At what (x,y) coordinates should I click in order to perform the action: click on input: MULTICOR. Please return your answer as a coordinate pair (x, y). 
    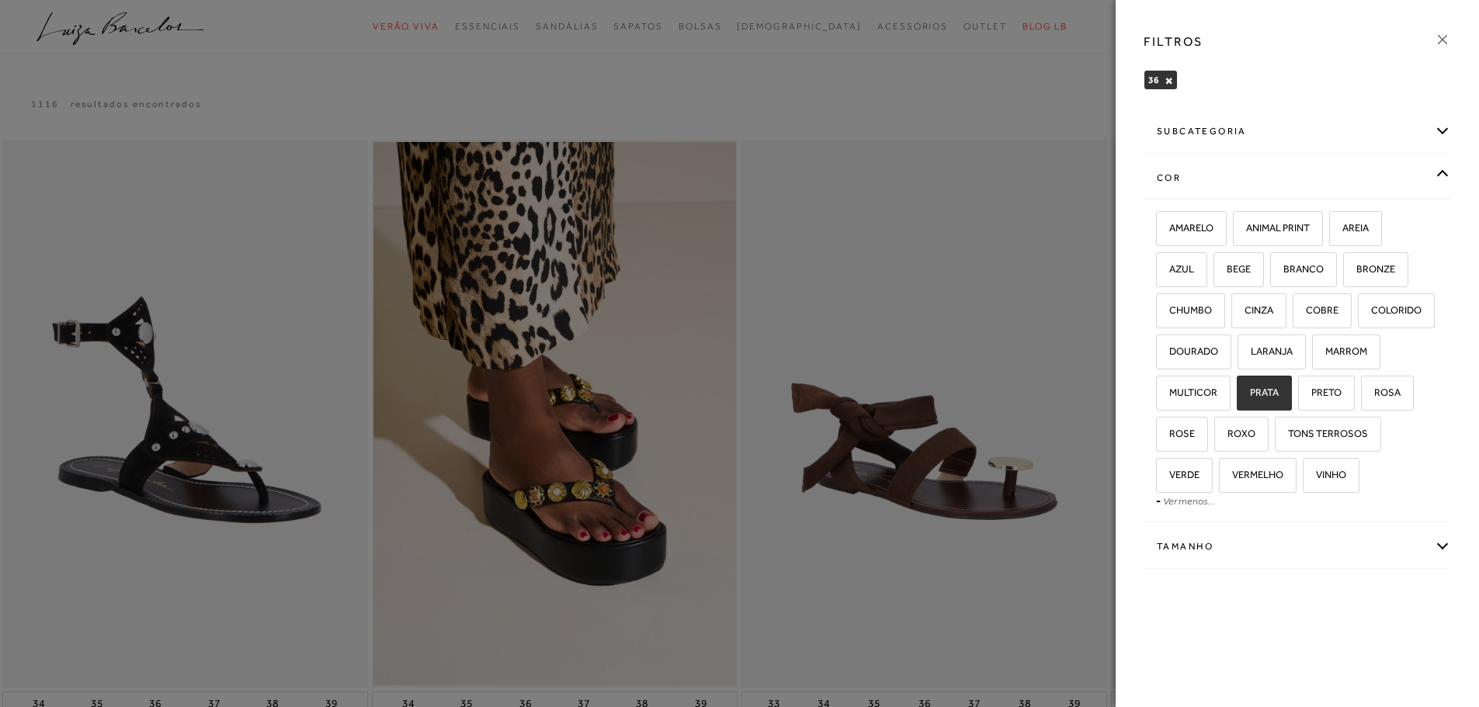
    Looking at the image, I should click on (1161, 395).